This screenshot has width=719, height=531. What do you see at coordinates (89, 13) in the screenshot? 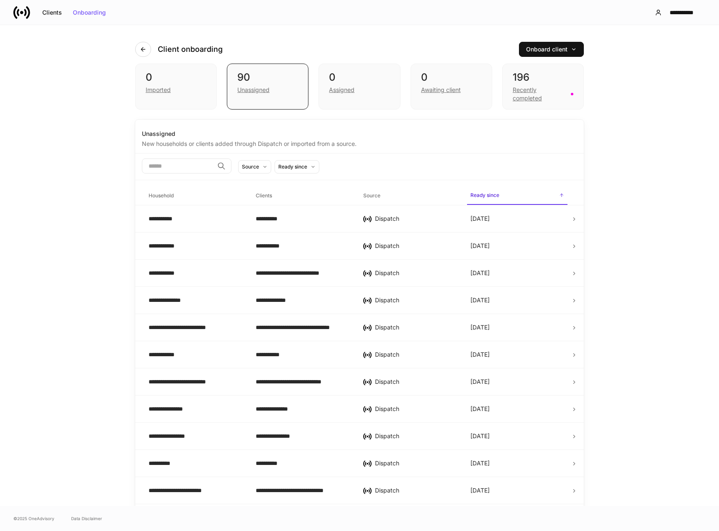
I see `div: Onboarding` at bounding box center [89, 13].